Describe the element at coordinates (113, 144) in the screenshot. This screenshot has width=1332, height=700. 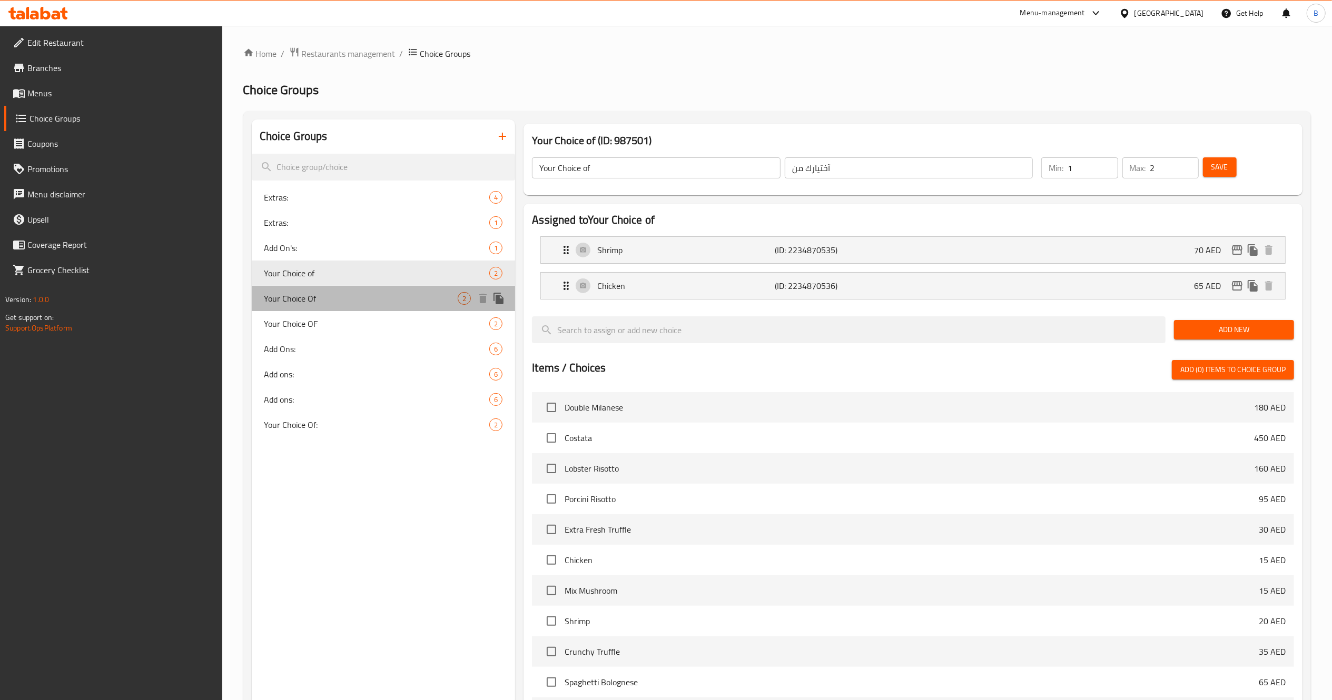
I see `a: Coupons` at that location.